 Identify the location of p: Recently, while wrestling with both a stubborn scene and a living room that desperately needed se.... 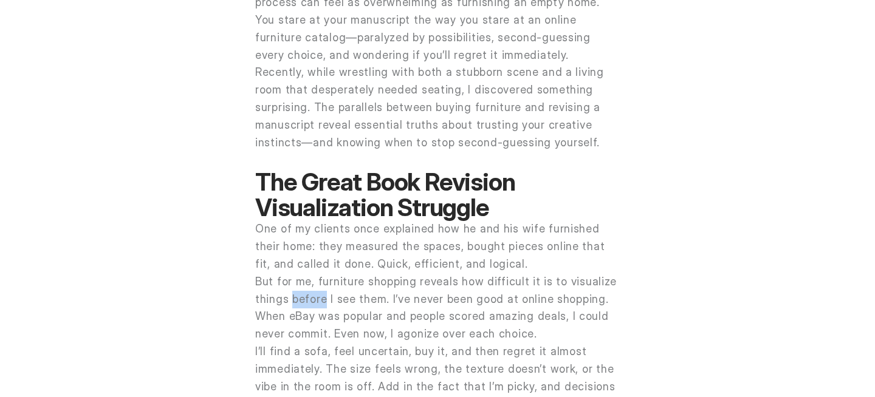
(437, 108).